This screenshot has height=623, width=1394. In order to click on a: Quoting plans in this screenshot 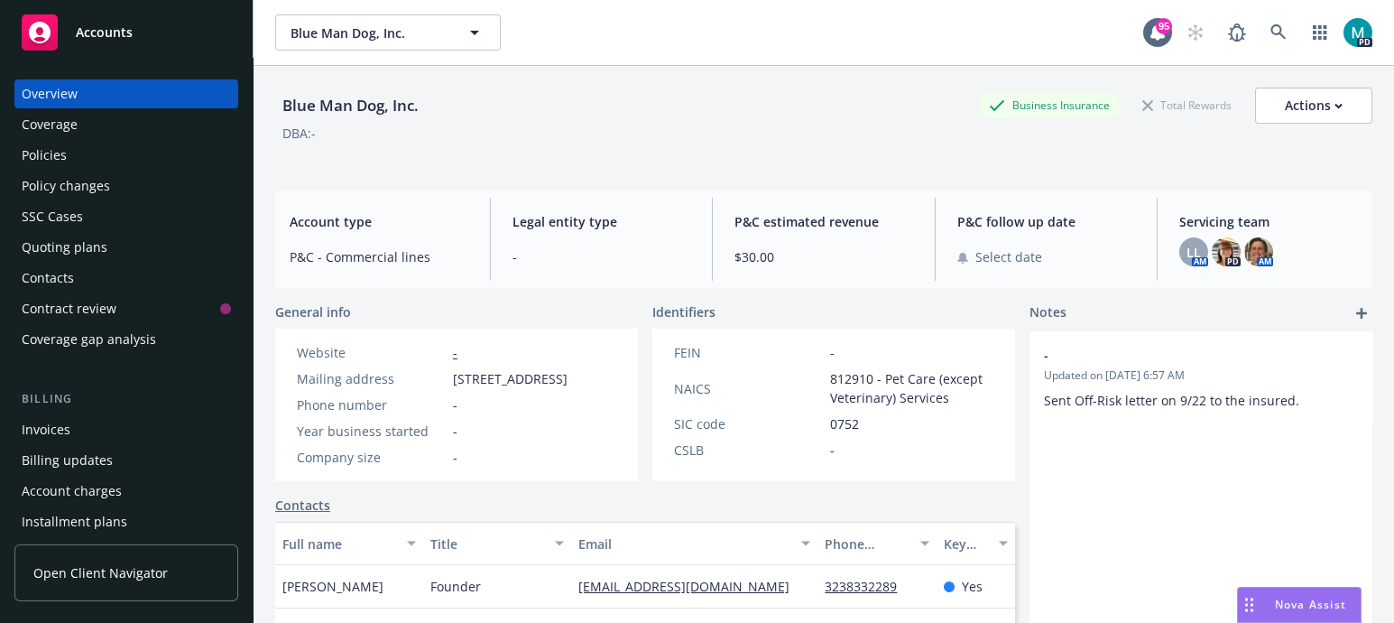, I will do `click(126, 247)`.